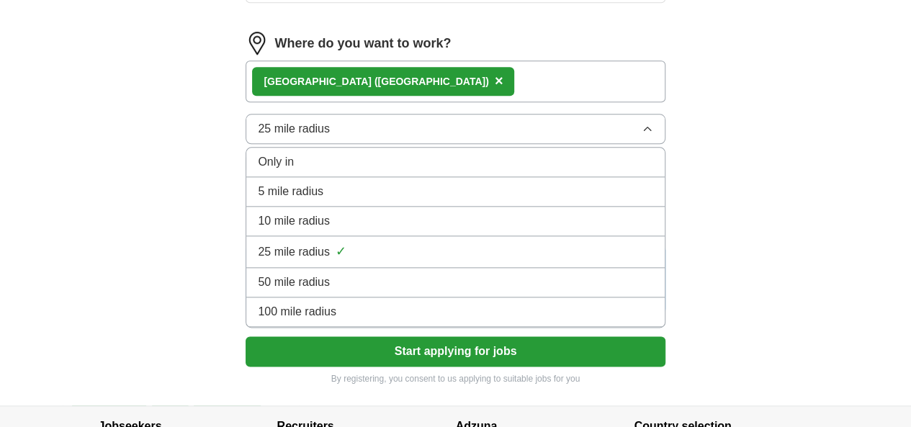  I want to click on span: Only in, so click(276, 162).